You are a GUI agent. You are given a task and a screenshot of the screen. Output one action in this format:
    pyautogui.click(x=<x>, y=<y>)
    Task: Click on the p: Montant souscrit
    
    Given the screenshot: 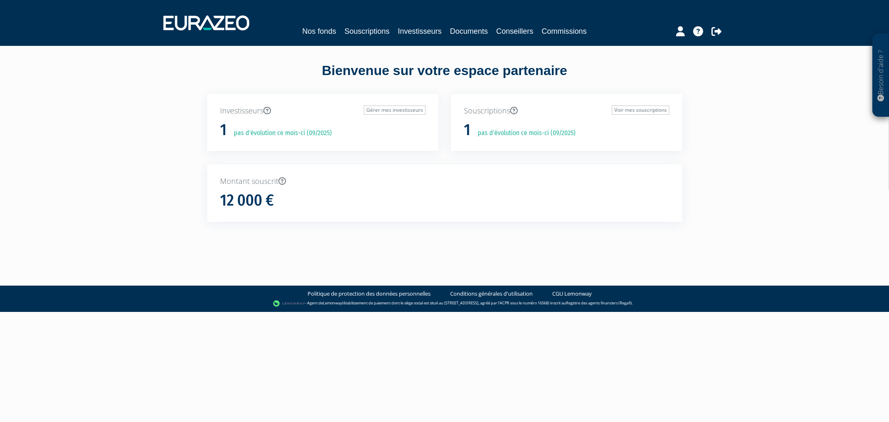 What is the action you would take?
    pyautogui.click(x=445, y=181)
    